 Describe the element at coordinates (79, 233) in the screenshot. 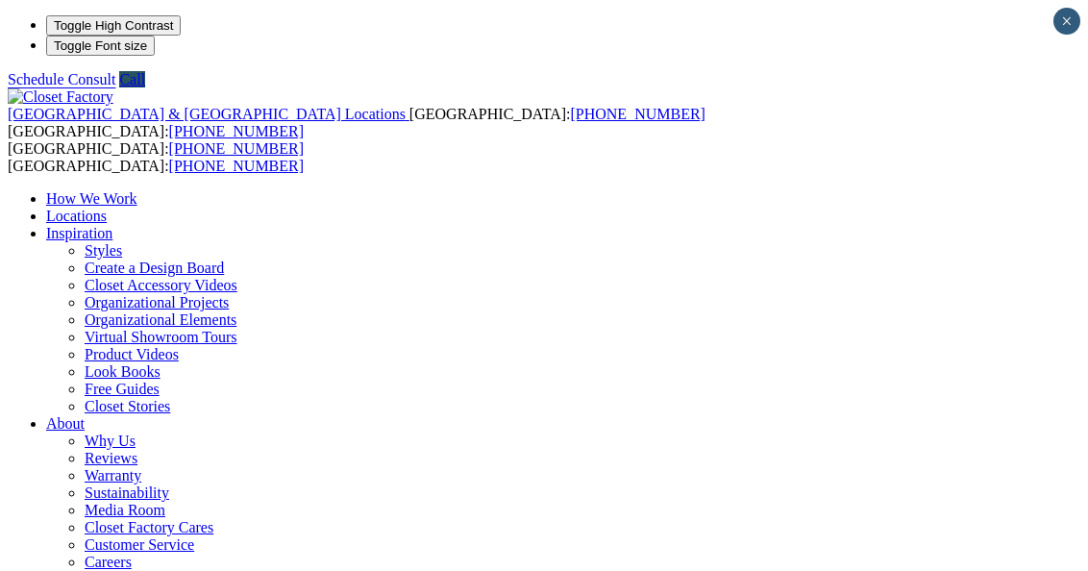

I see `a: Inspiration` at that location.